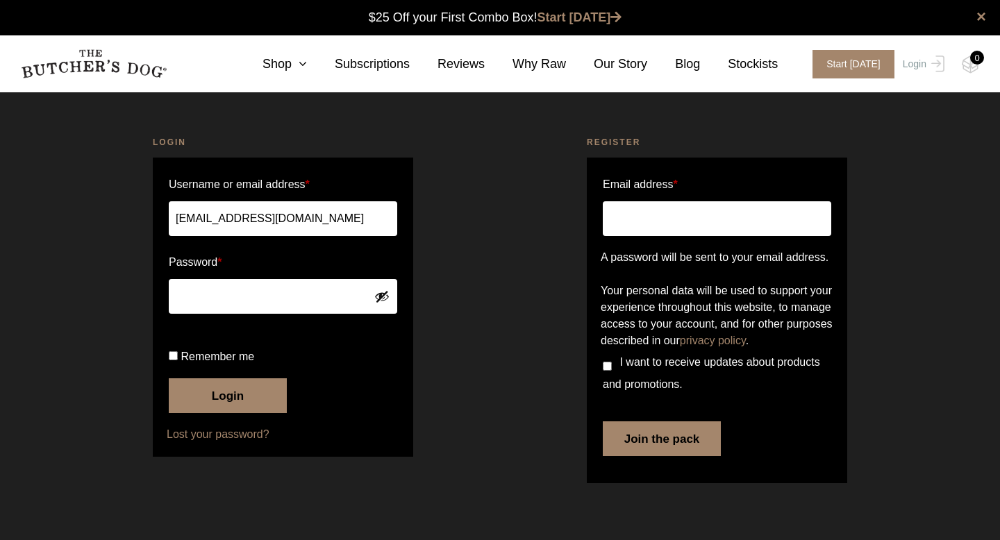 The image size is (1000, 540). Describe the element at coordinates (739, 64) in the screenshot. I see `a: Stockists` at that location.